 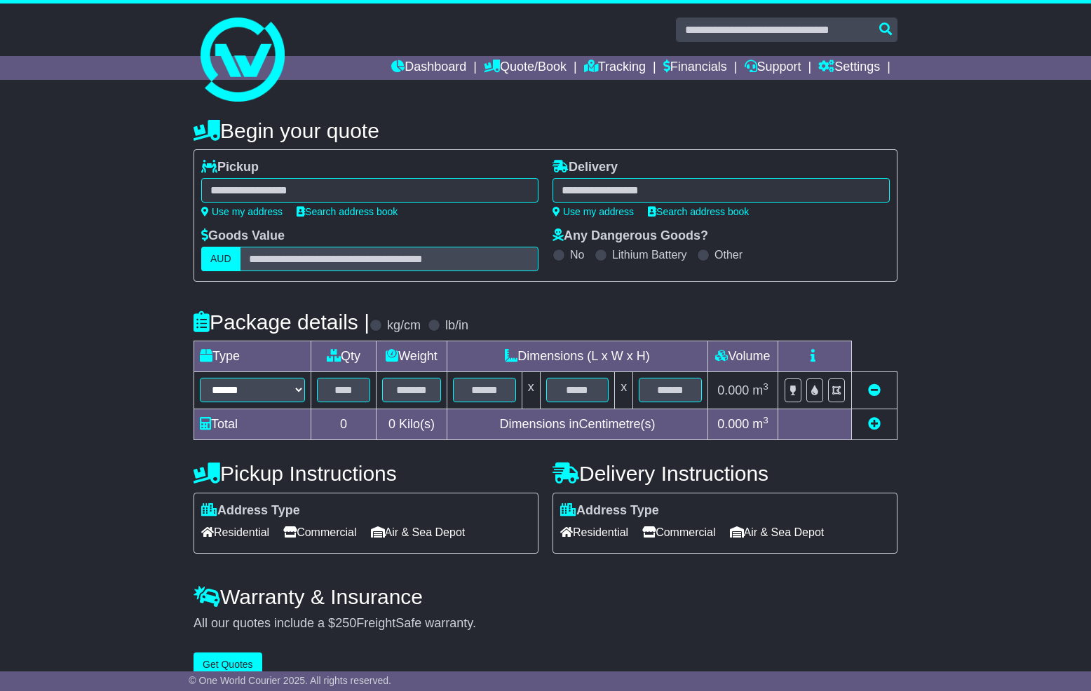 What do you see at coordinates (577, 255) in the screenshot?
I see `label: No` at bounding box center [577, 255].